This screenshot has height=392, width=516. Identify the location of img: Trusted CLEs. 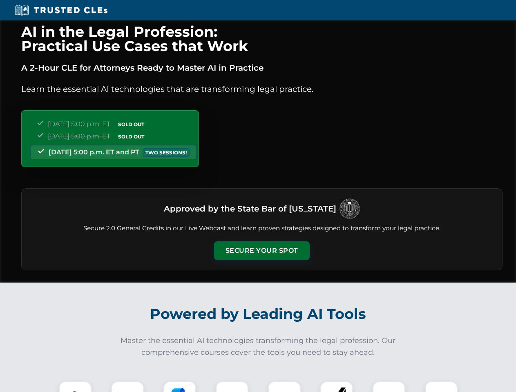
(61, 10).